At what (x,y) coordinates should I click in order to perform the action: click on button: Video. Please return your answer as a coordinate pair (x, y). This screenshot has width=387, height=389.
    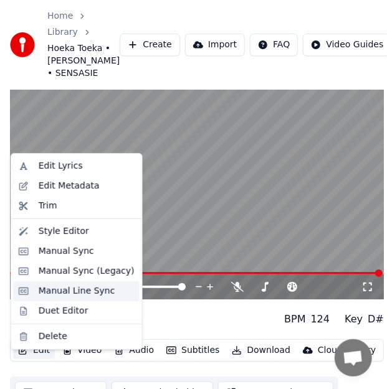
    Looking at the image, I should click on (82, 350).